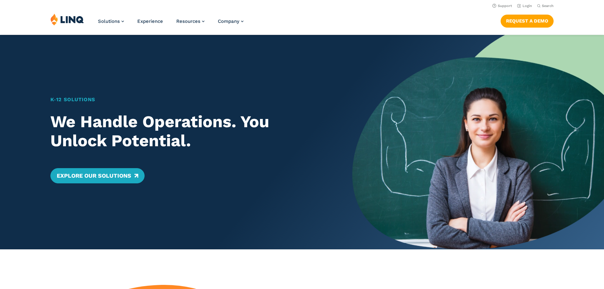 The image size is (604, 289). Describe the element at coordinates (189, 131) in the screenshot. I see `h2: We Handle Operations. You Unlock Potential.` at that location.